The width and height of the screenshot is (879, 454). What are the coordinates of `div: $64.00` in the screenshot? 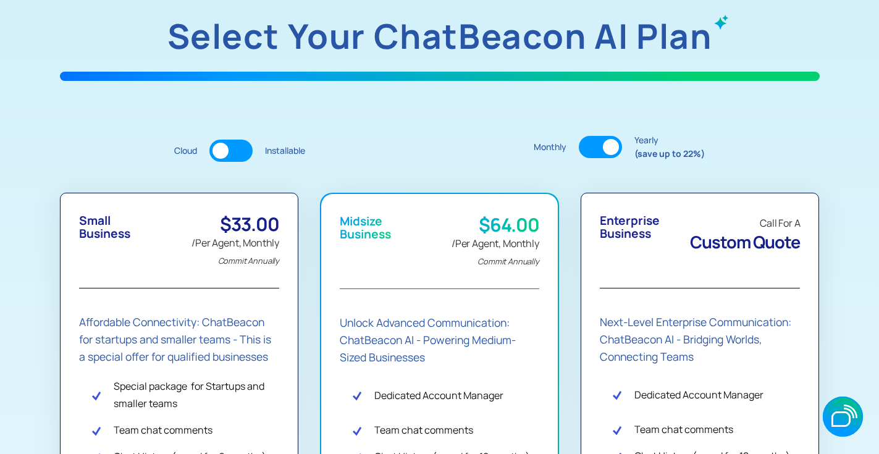 It's located at (495, 225).